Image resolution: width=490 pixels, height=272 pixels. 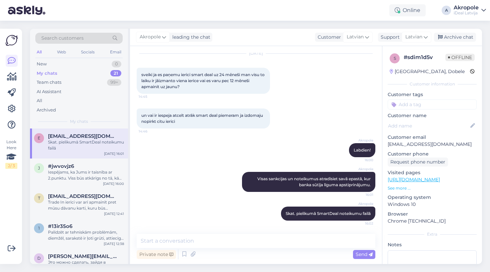 I want to click on span: #13ir35o6, so click(x=60, y=226).